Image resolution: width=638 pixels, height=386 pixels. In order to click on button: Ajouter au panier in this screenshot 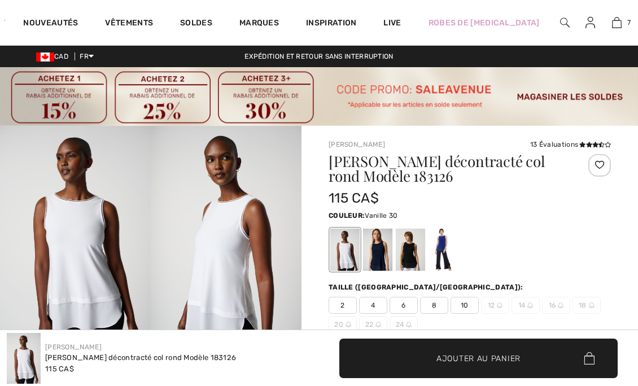, I will do `click(478, 359)`.